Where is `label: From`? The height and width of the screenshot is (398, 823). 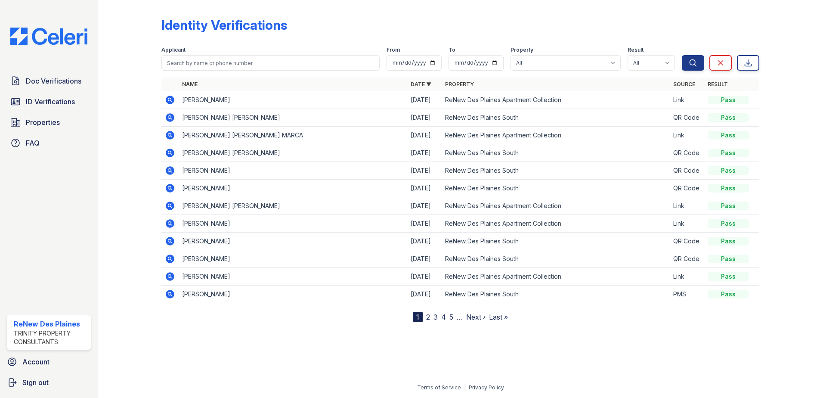
label: From is located at coordinates (393, 50).